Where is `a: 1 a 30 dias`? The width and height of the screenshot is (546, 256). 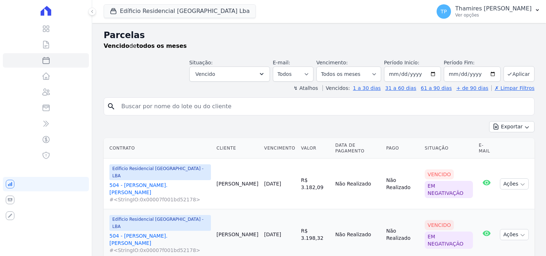 a: 1 a 30 dias is located at coordinates (367, 88).